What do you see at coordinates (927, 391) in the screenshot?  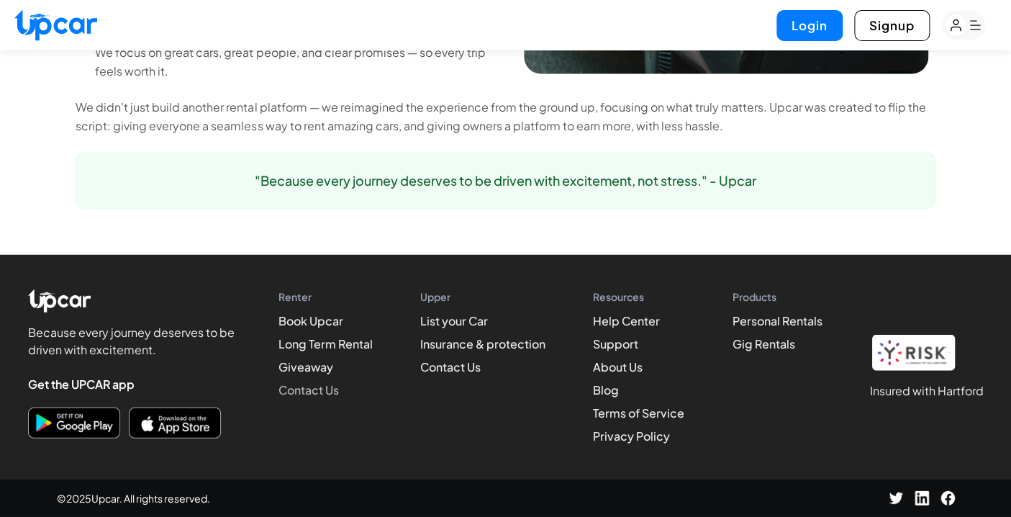 I see `h1: Insured with Hartford` at bounding box center [927, 391].